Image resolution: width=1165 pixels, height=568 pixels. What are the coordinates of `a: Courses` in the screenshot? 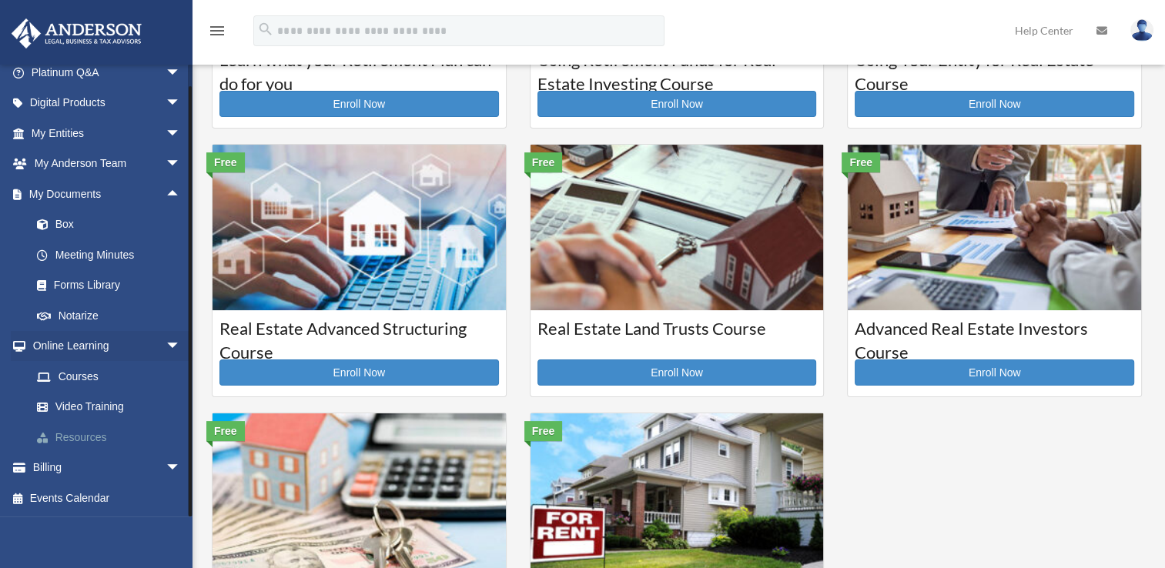 It's located at (109, 377).